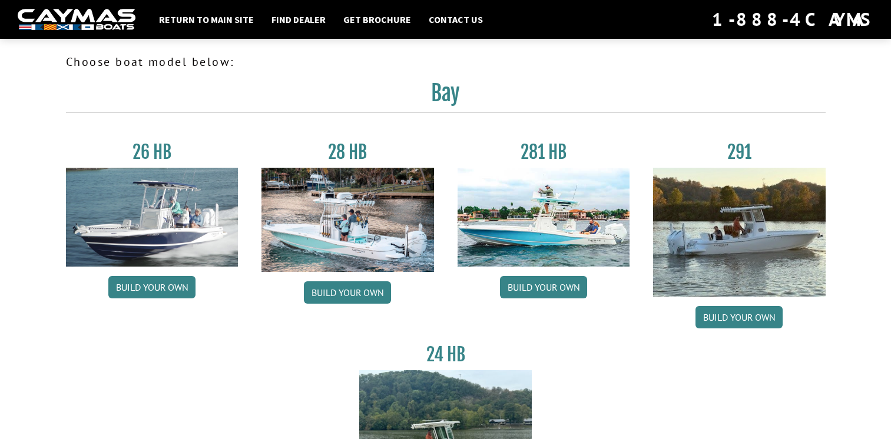 Image resolution: width=891 pixels, height=439 pixels. I want to click on h3: 291, so click(739, 152).